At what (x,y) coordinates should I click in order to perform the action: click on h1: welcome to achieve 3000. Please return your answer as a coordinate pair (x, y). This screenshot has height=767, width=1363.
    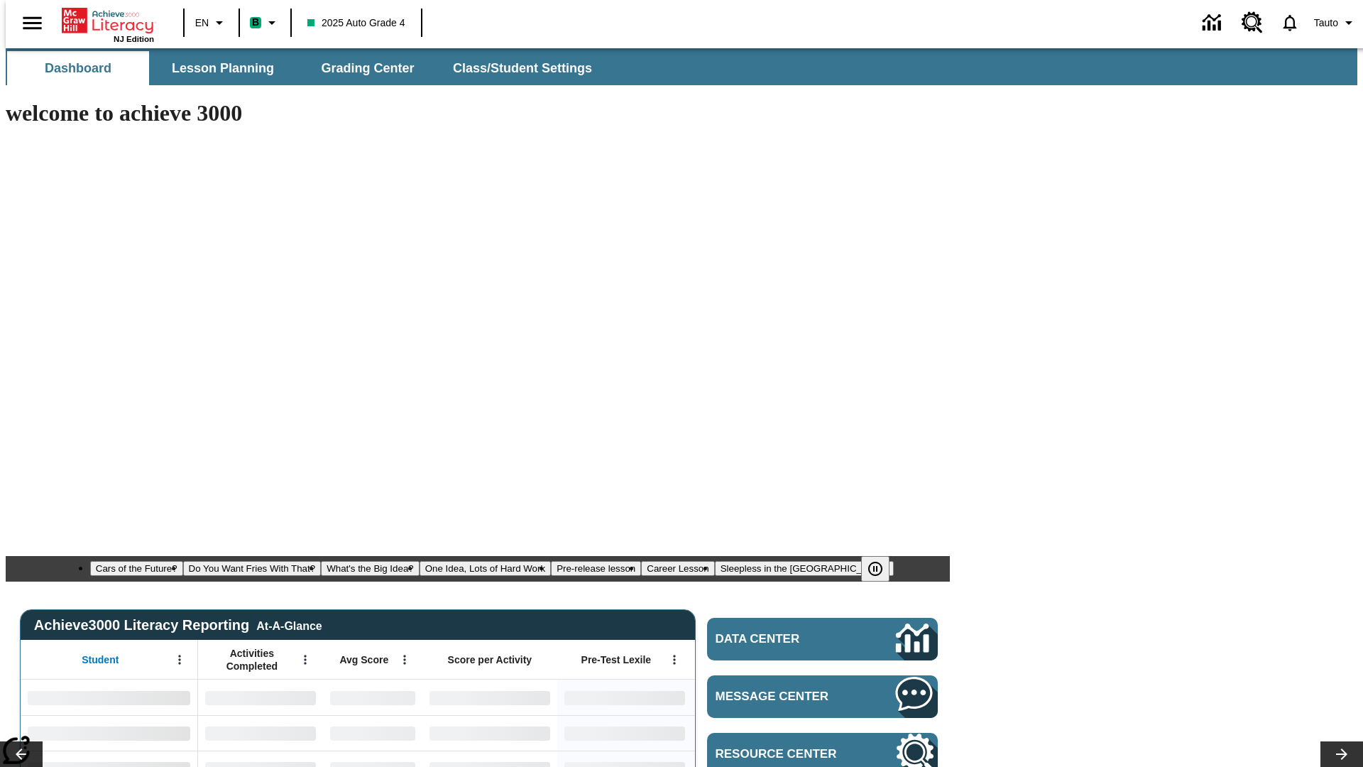
    Looking at the image, I should click on (478, 113).